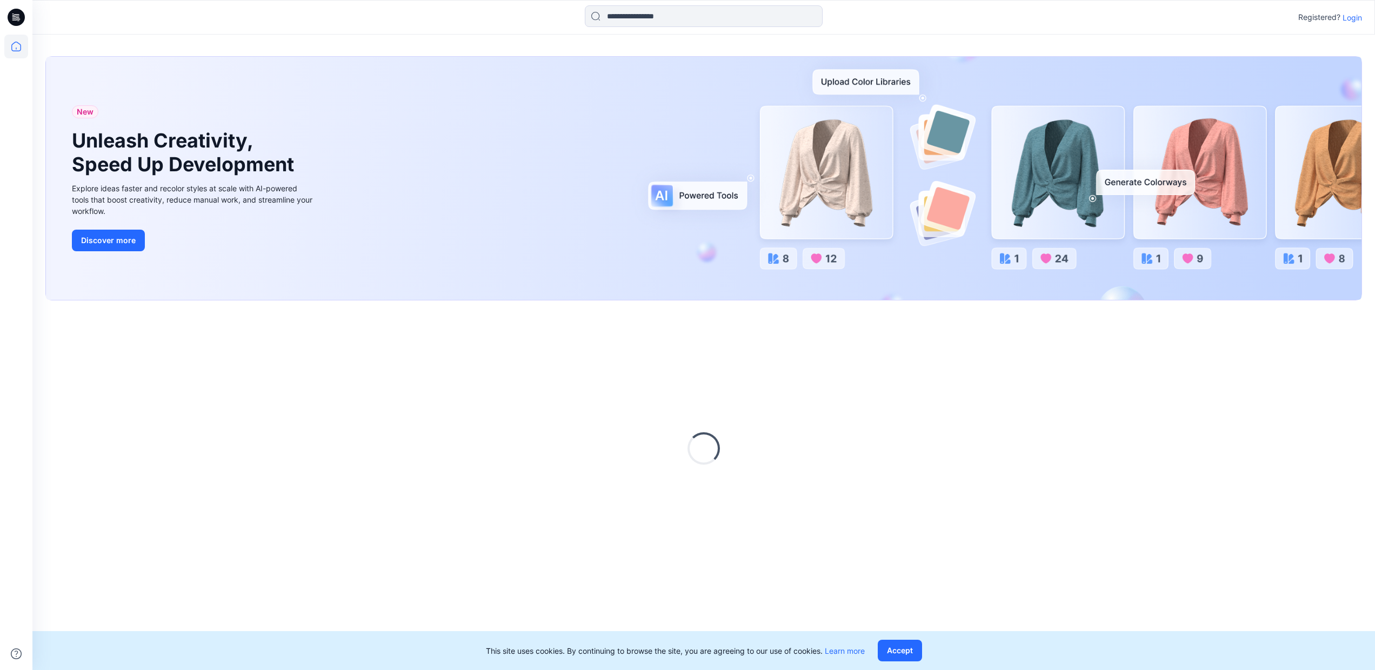  I want to click on a: Learn more, so click(845, 651).